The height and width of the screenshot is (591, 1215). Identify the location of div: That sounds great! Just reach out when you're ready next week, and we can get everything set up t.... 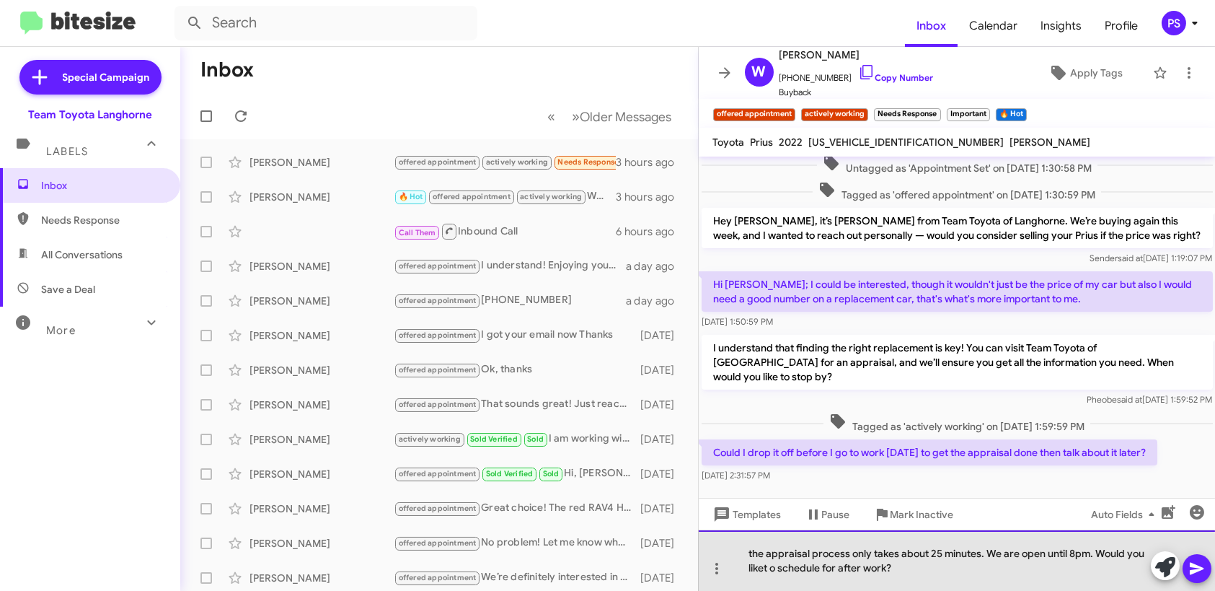
(516, 404).